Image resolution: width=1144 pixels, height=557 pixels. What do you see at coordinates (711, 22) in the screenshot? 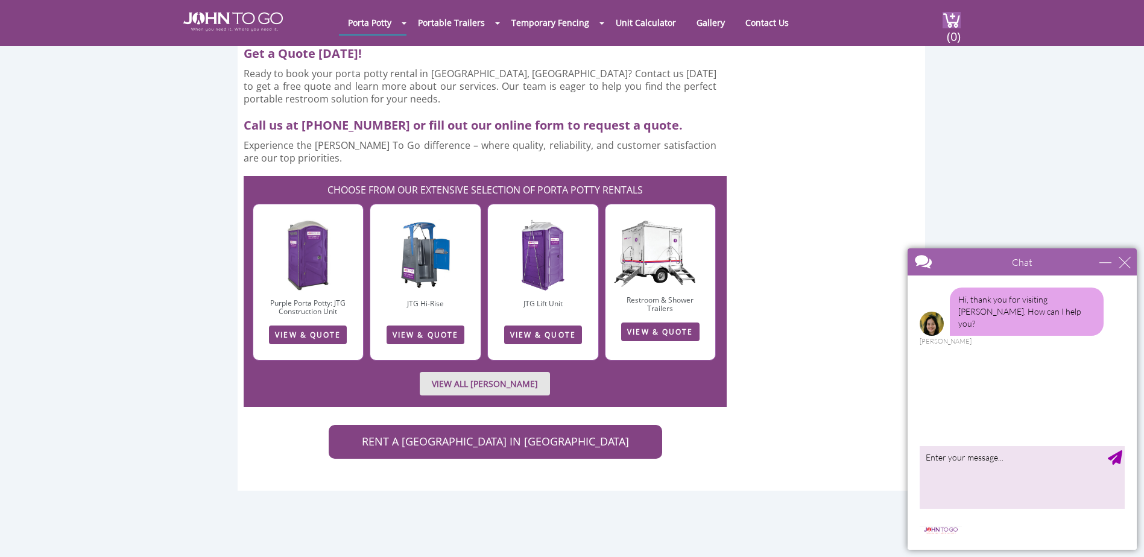
I see `a: Gallery` at bounding box center [711, 22].